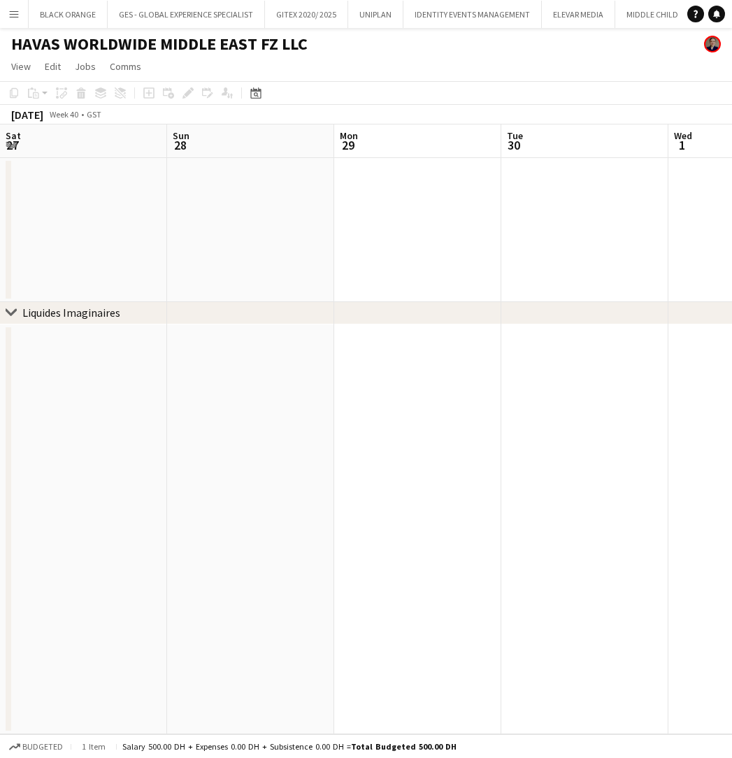 The height and width of the screenshot is (758, 732). What do you see at coordinates (12, 145) in the screenshot?
I see `span: 27` at bounding box center [12, 145].